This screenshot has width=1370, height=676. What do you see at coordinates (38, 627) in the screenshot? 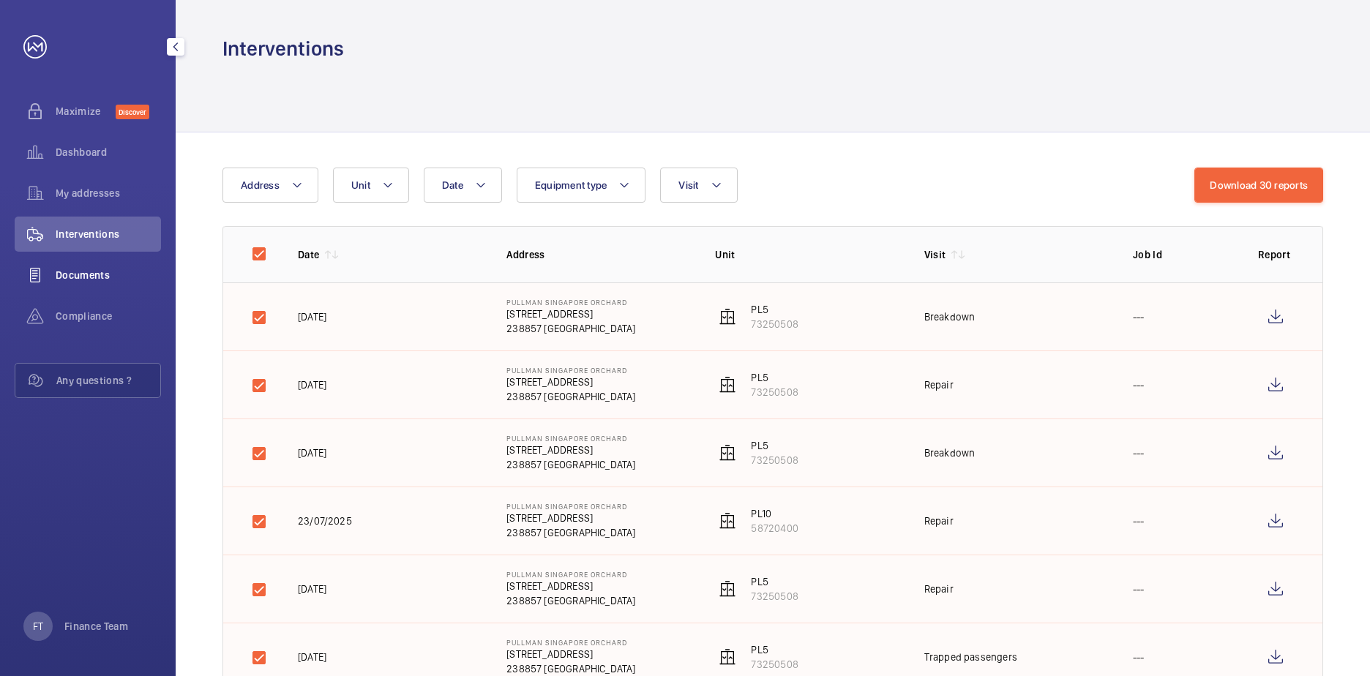
I see `p: FT` at bounding box center [38, 627].